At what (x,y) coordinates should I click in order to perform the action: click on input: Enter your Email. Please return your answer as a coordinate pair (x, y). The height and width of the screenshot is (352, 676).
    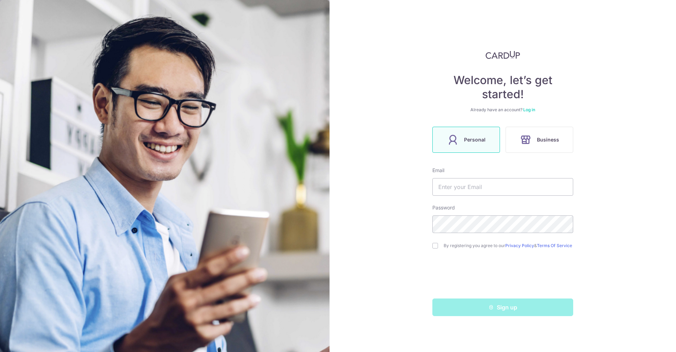
    Looking at the image, I should click on (503, 187).